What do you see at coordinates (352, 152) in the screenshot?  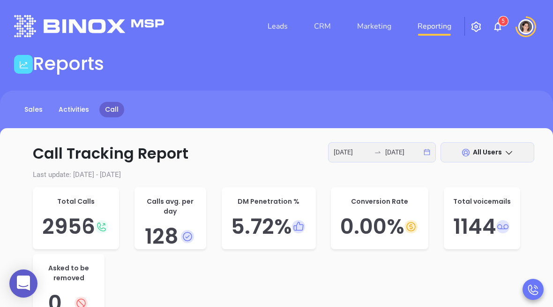 I see `input: Start date` at bounding box center [352, 152].